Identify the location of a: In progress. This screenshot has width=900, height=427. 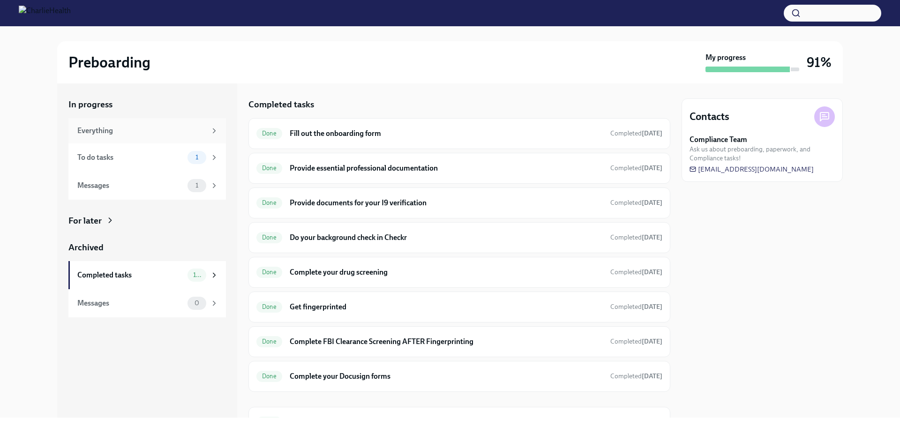
(147, 104).